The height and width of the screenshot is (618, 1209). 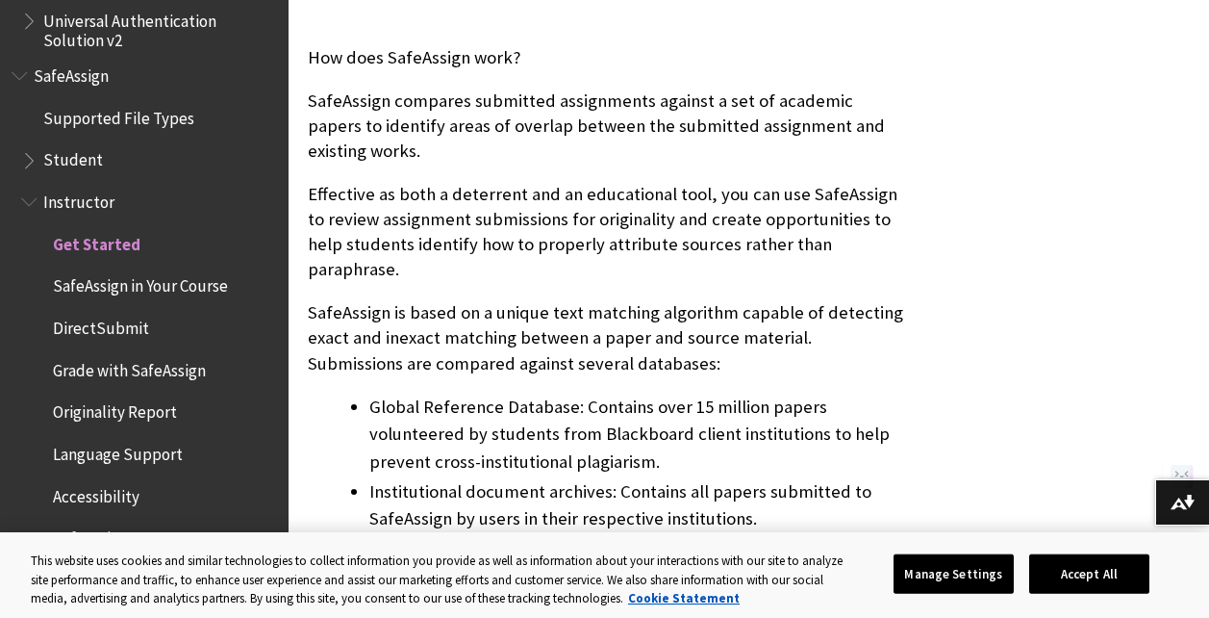 What do you see at coordinates (109, 535) in the screenshot?
I see `span: SafeAssign FAQs` at bounding box center [109, 535].